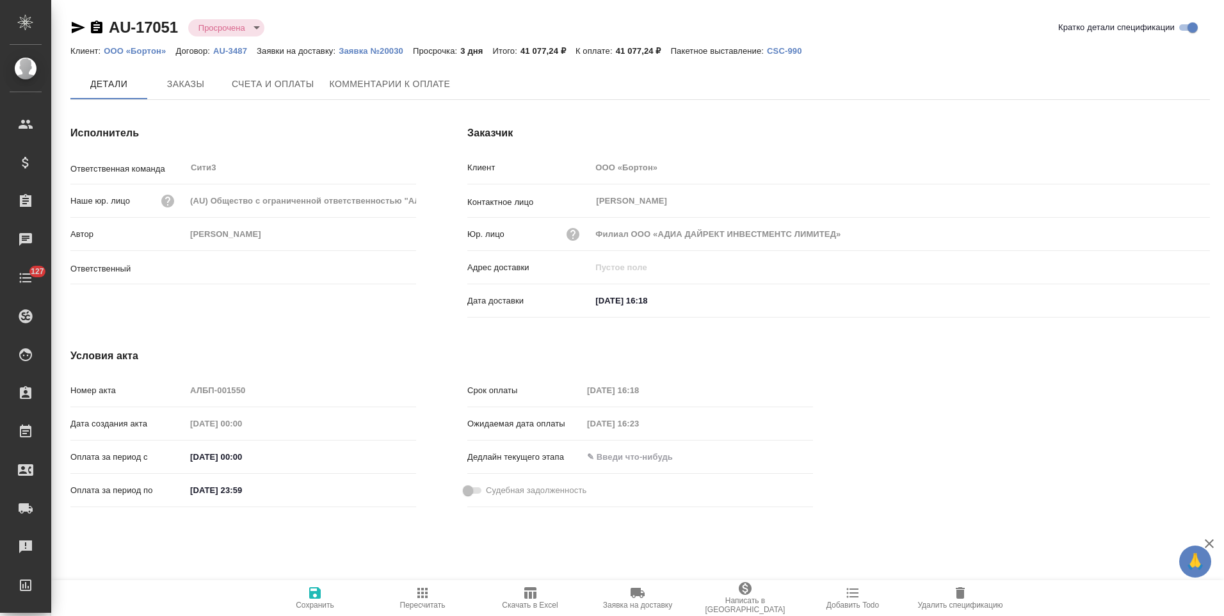 Image resolution: width=1224 pixels, height=616 pixels. What do you see at coordinates (221, 28) in the screenshot?
I see `button: Просрочена` at bounding box center [221, 28].